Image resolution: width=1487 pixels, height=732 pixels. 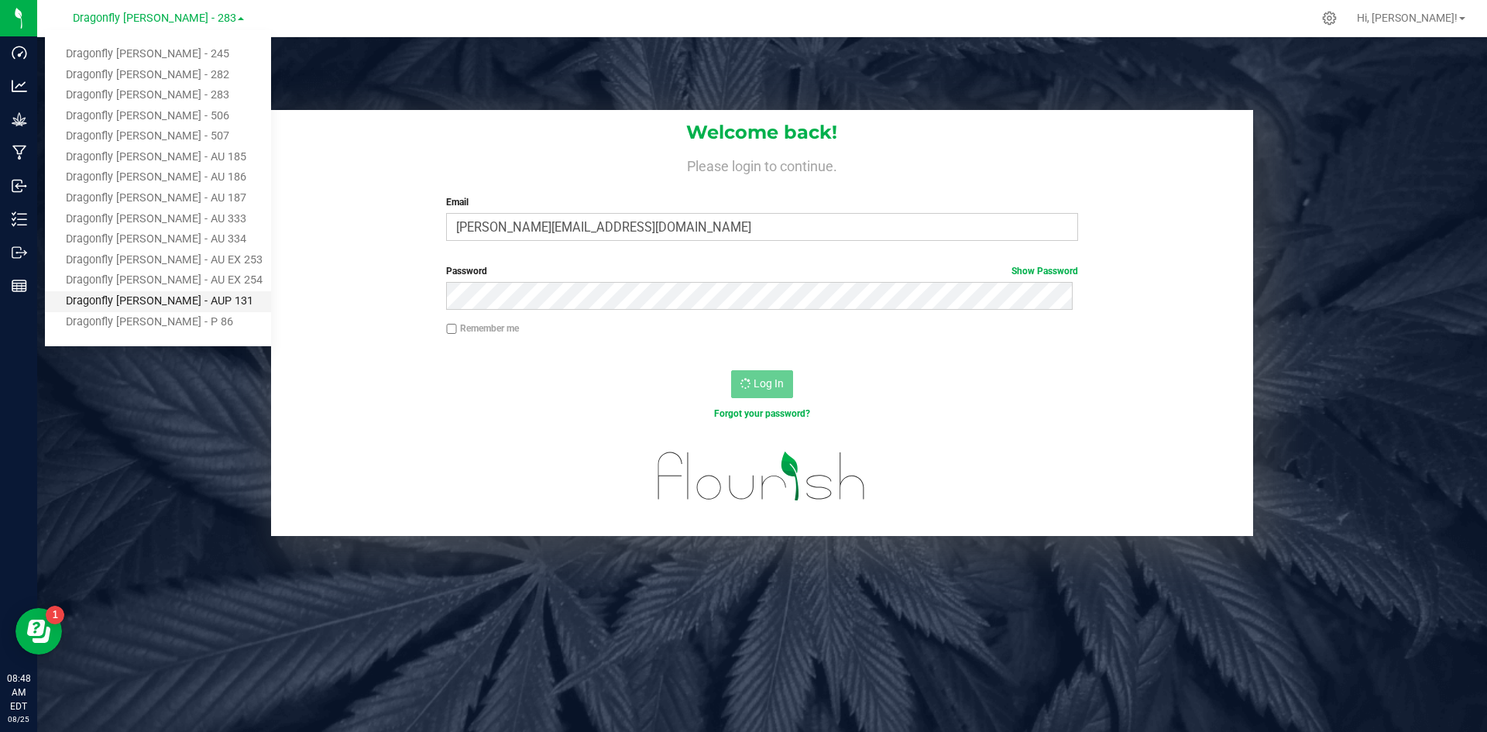 What do you see at coordinates (1329, 18) in the screenshot?
I see `div: Manage settings` at bounding box center [1329, 18].